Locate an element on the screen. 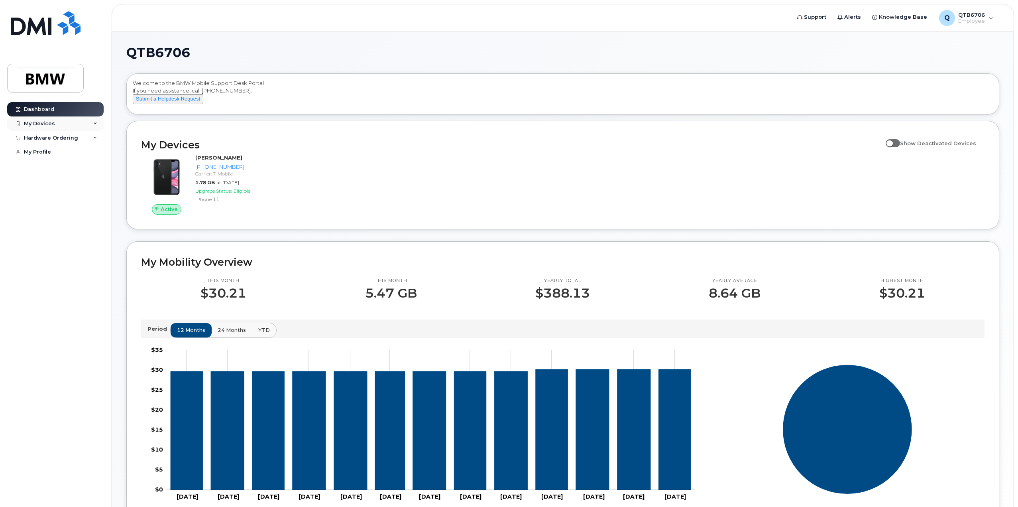 Image resolution: width=1018 pixels, height=507 pixels. span: Upgrade Status: is located at coordinates (214, 191).